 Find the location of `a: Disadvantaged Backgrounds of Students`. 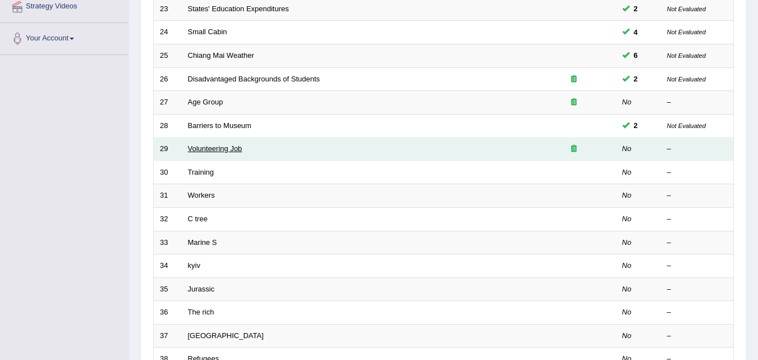

a: Disadvantaged Backgrounds of Students is located at coordinates (254, 79).